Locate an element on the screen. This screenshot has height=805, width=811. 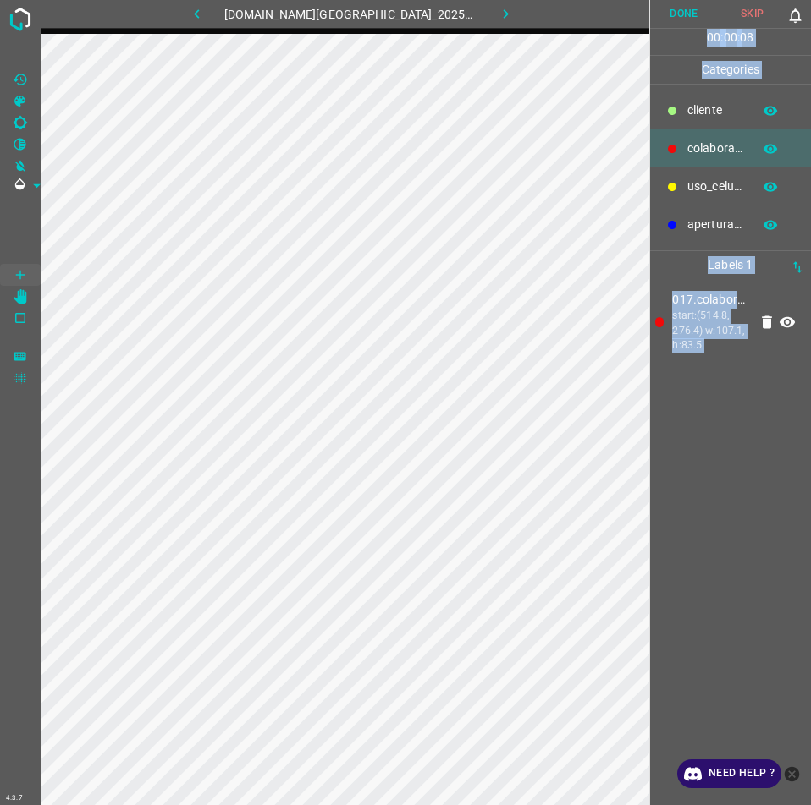
p: 017.colaborador is located at coordinates (710, 300).